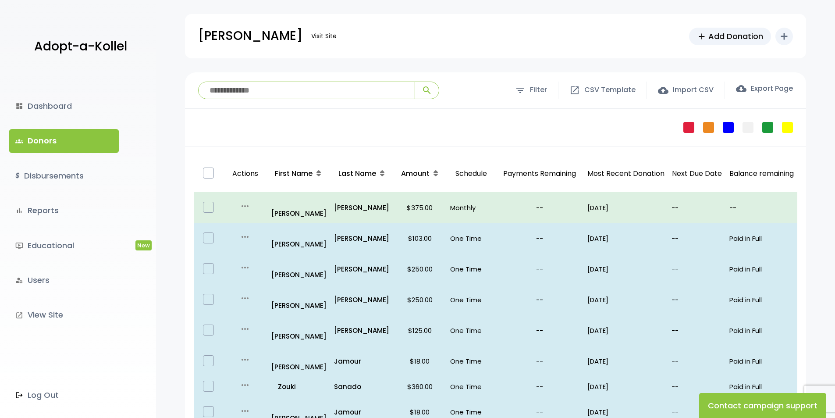  Describe the element at coordinates (19, 315) in the screenshot. I see `i: launch` at that location.